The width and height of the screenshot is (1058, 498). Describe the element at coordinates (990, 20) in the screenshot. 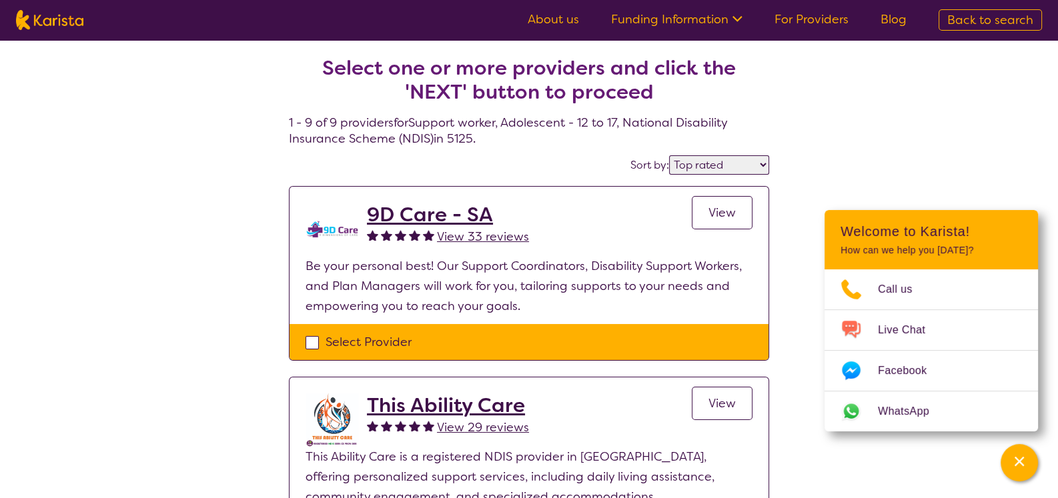

I see `a: Back to search` at that location.